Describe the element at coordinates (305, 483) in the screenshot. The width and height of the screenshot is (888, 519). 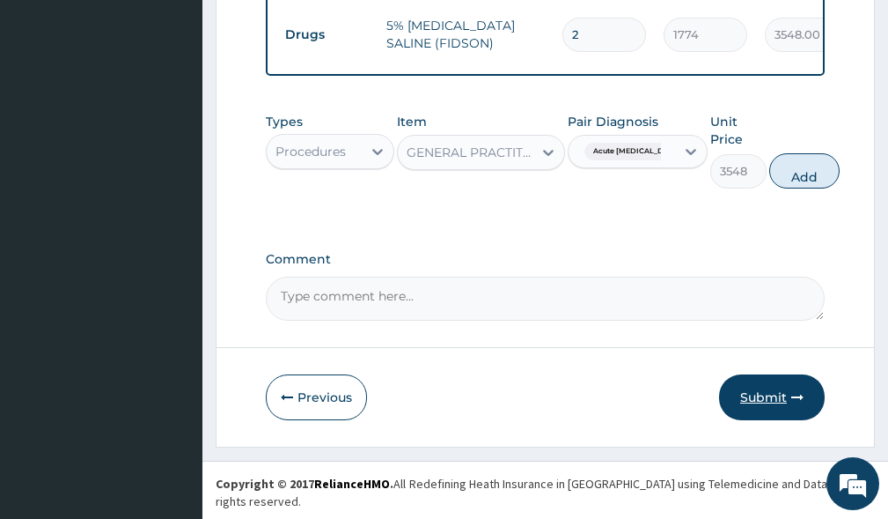
I see `strong: Copyright © 2017 .` at that location.